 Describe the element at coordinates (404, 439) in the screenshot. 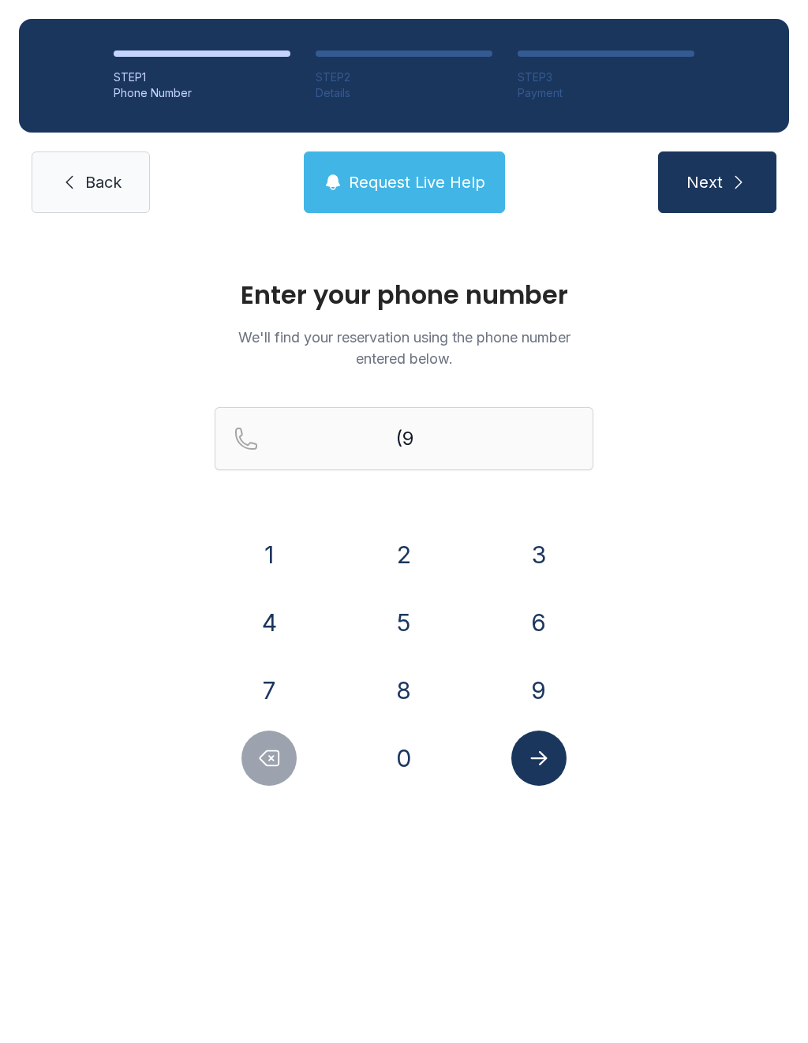

I see `input: Reservation phone number` at that location.